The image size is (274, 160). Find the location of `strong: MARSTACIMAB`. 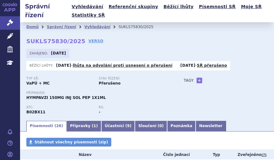

strong: MARSTACIMAB is located at coordinates (36, 112).